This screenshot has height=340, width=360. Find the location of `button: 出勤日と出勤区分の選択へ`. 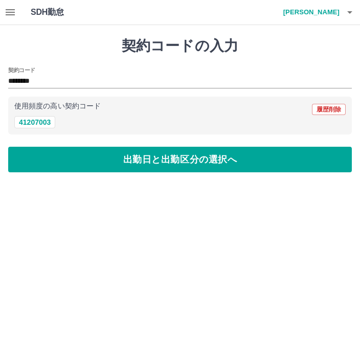

button: 出勤日と出勤区分の選択へ is located at coordinates (180, 160).